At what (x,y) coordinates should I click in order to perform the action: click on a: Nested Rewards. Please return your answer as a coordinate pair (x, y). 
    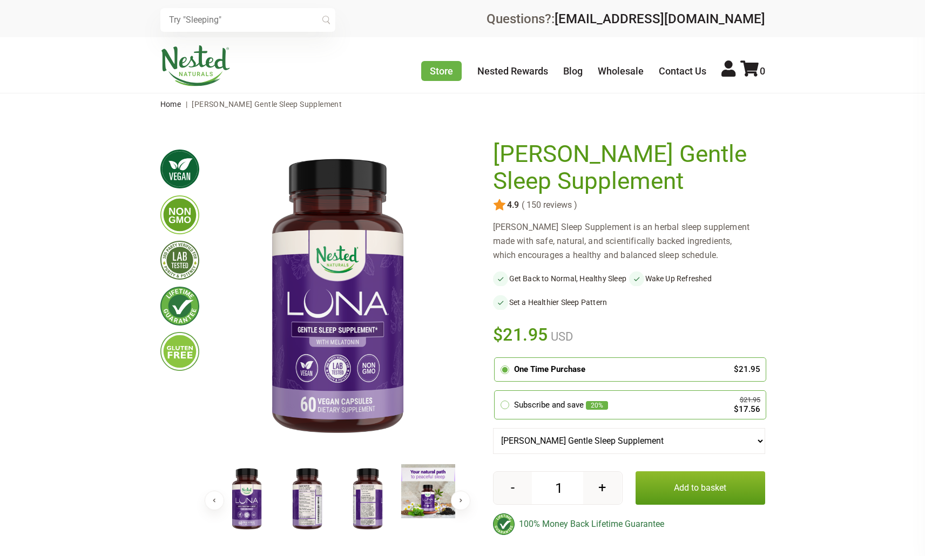
    Looking at the image, I should click on (512, 71).